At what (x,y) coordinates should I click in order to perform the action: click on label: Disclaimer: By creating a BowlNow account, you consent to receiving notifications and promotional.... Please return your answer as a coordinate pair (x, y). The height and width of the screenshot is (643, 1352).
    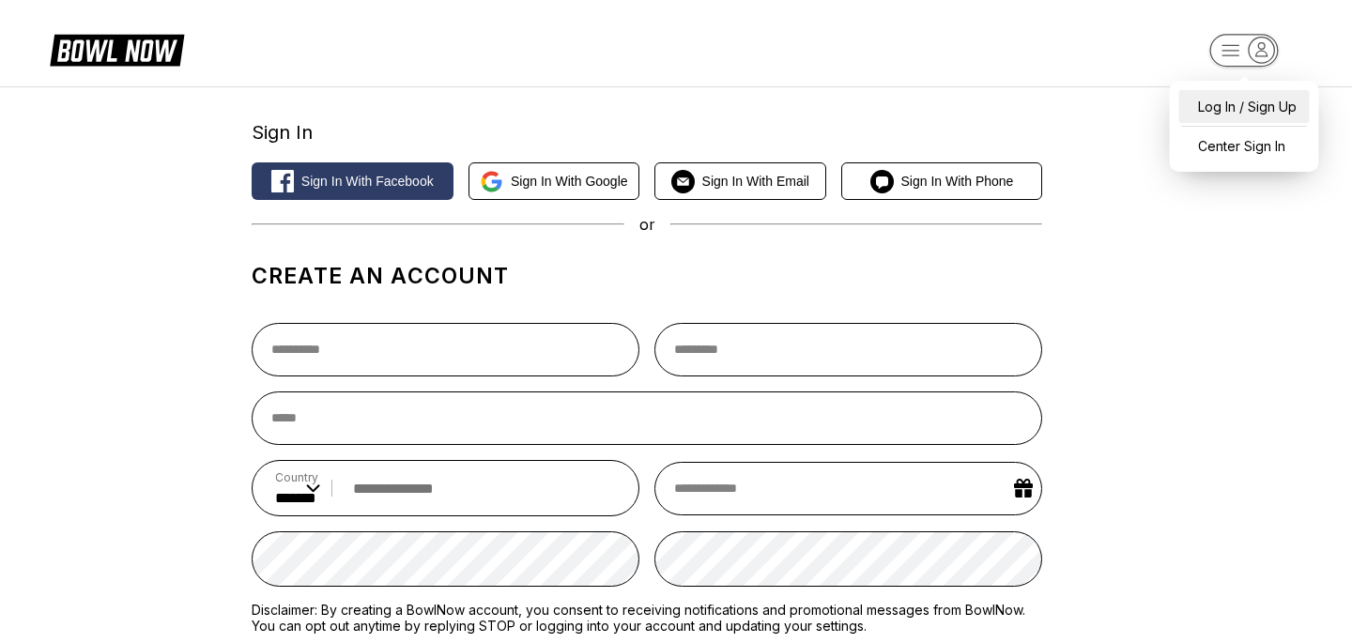
    Looking at the image, I should click on (647, 618).